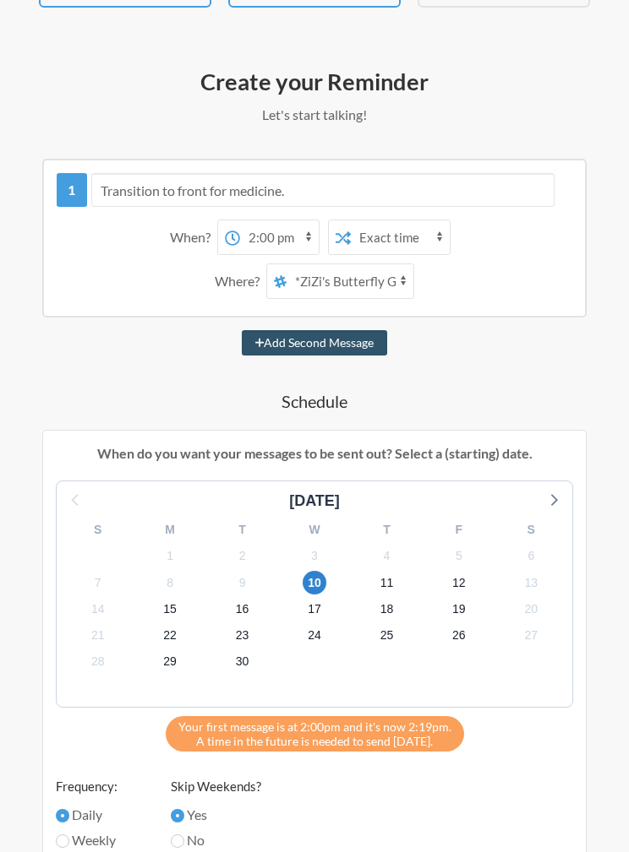  I want to click on span: Wednesday, October 8, 2025, so click(170, 584).